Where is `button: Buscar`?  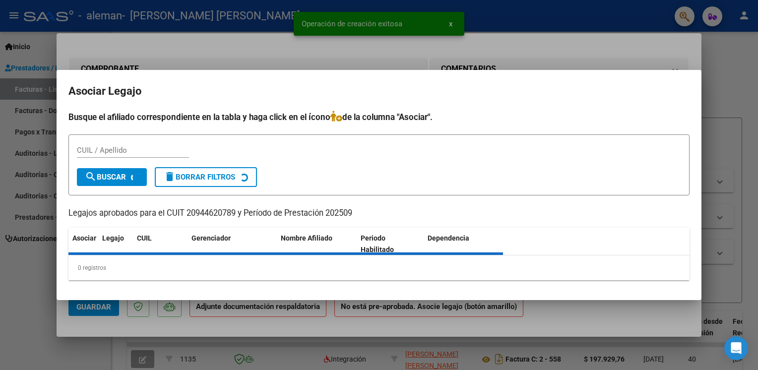 button: Buscar is located at coordinates (112, 177).